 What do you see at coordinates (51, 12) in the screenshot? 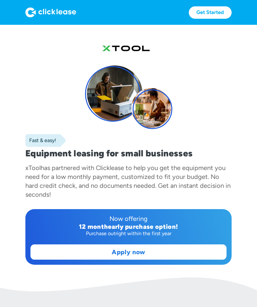
I see `img: Logo` at bounding box center [51, 12].